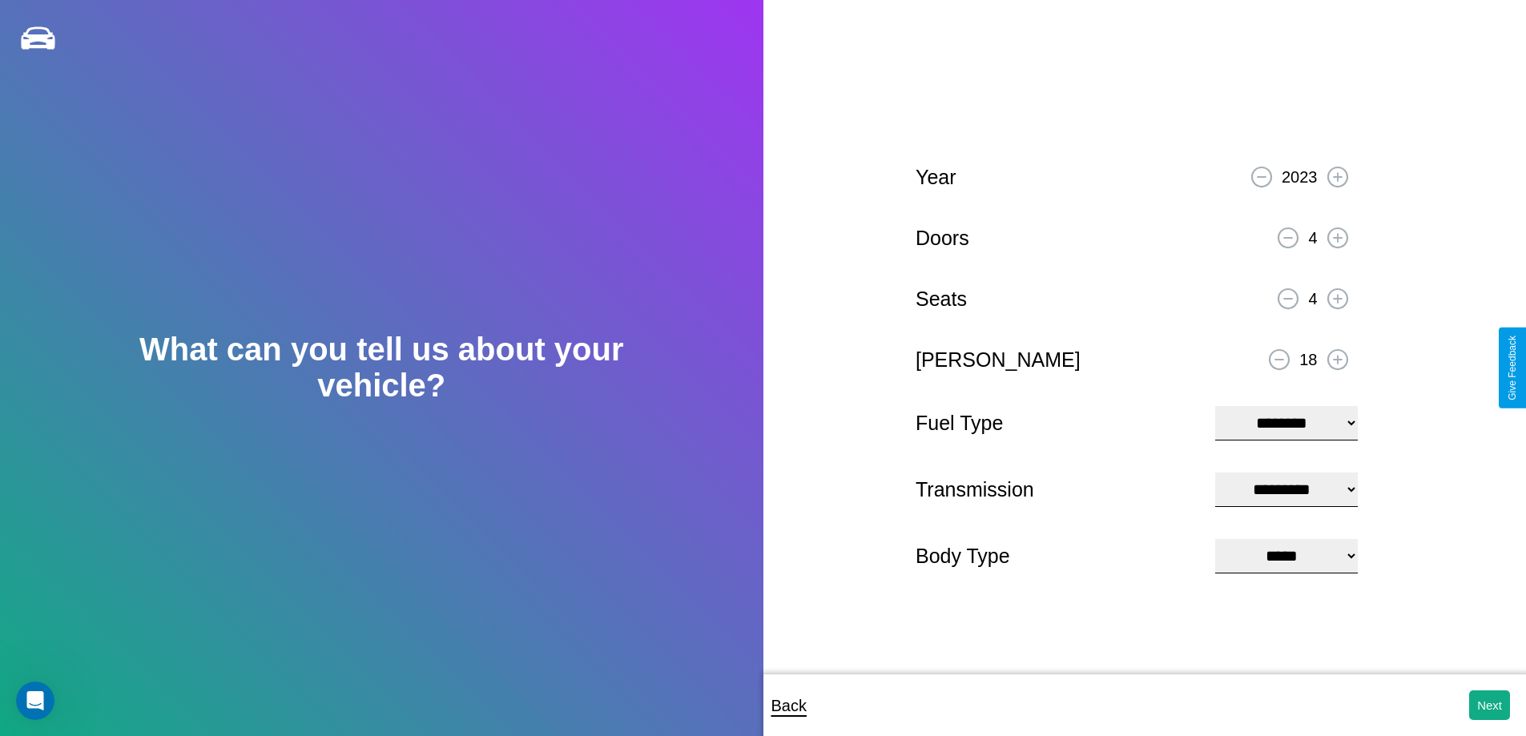 Image resolution: width=1526 pixels, height=736 pixels. Describe the element at coordinates (942, 238) in the screenshot. I see `p: Doors` at that location.